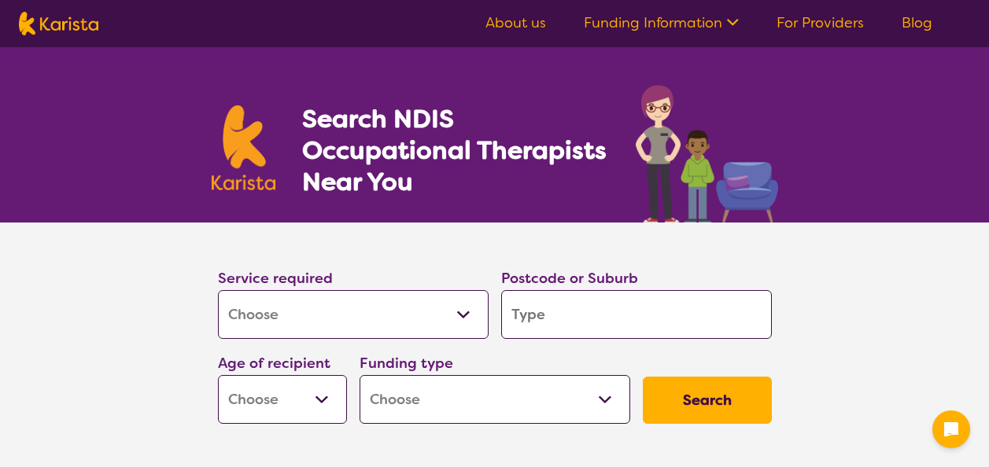 This screenshot has height=467, width=989. What do you see at coordinates (707, 153) in the screenshot?
I see `img: occupational-therapy` at bounding box center [707, 153].